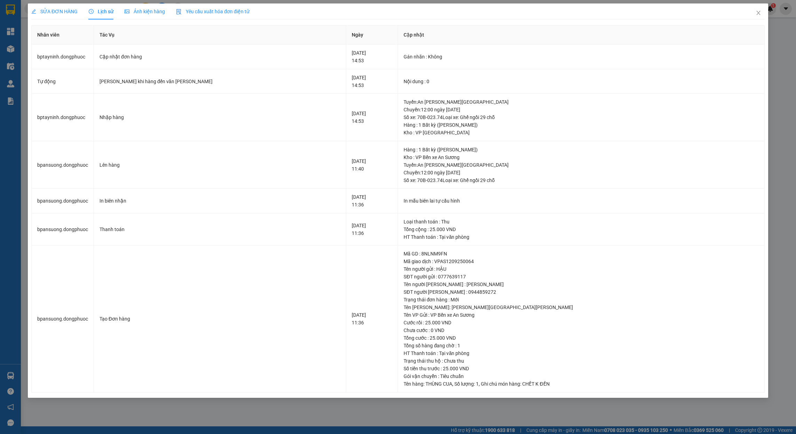 The height and width of the screenshot is (434, 796). What do you see at coordinates (581, 157) in the screenshot?
I see `div: Kho : VP Bến xe An Sương` at bounding box center [581, 157].